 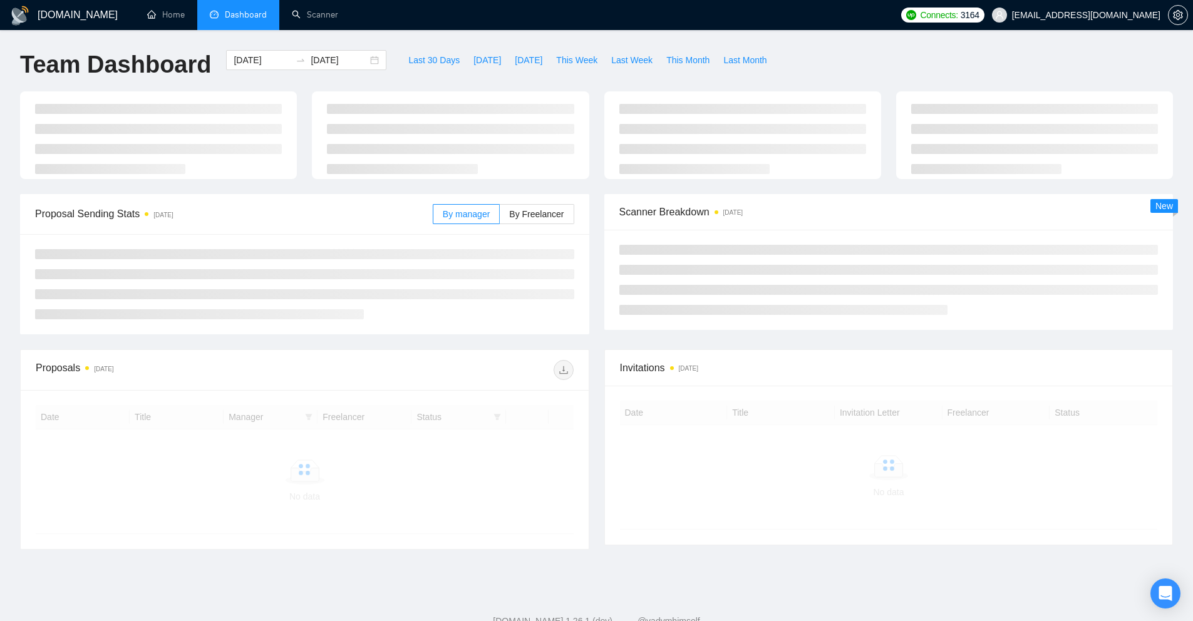 What do you see at coordinates (315, 14) in the screenshot?
I see `a: searchScanner` at bounding box center [315, 14].